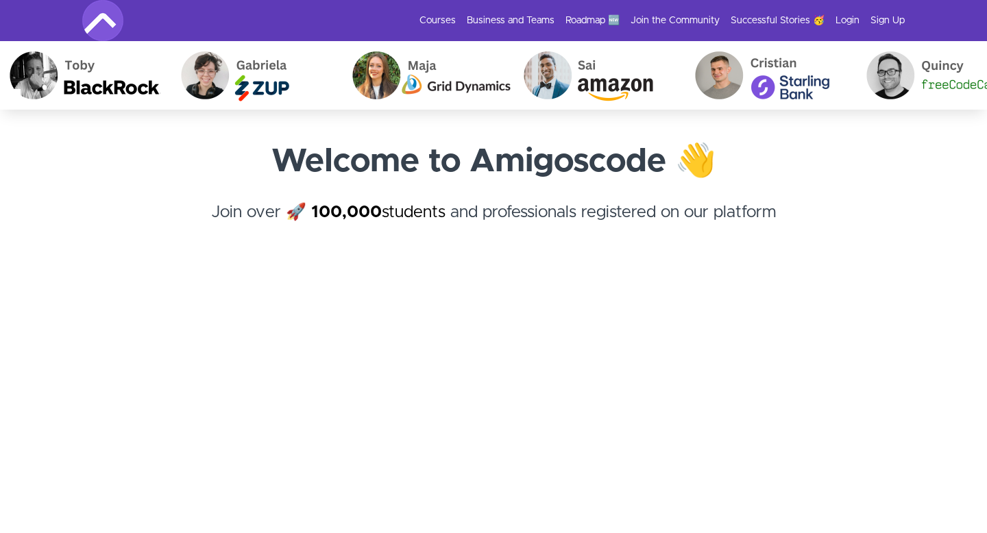 This screenshot has width=987, height=533. I want to click on img: Sai, so click(595, 75).